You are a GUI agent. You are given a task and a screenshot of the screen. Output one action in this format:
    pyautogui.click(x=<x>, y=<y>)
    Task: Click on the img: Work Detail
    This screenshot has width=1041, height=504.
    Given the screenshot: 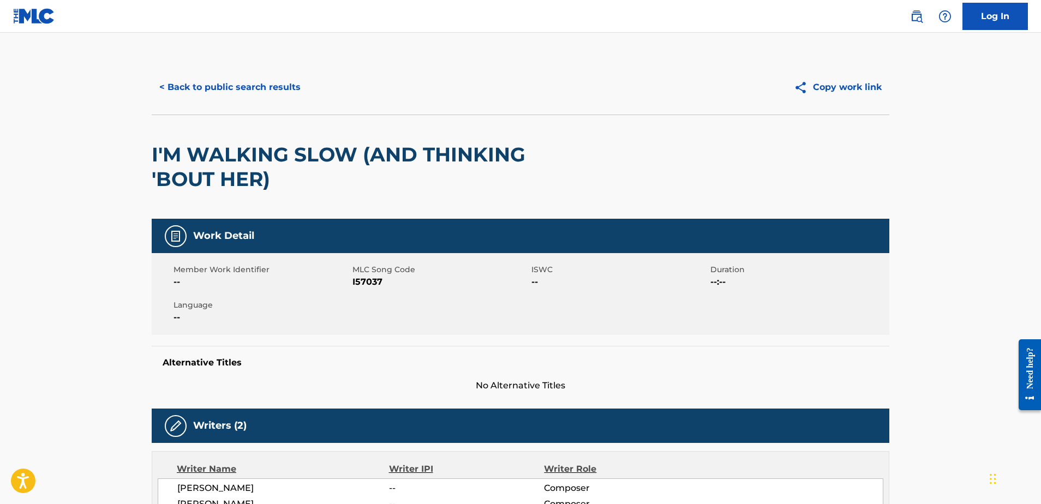 What is the action you would take?
    pyautogui.click(x=176, y=236)
    